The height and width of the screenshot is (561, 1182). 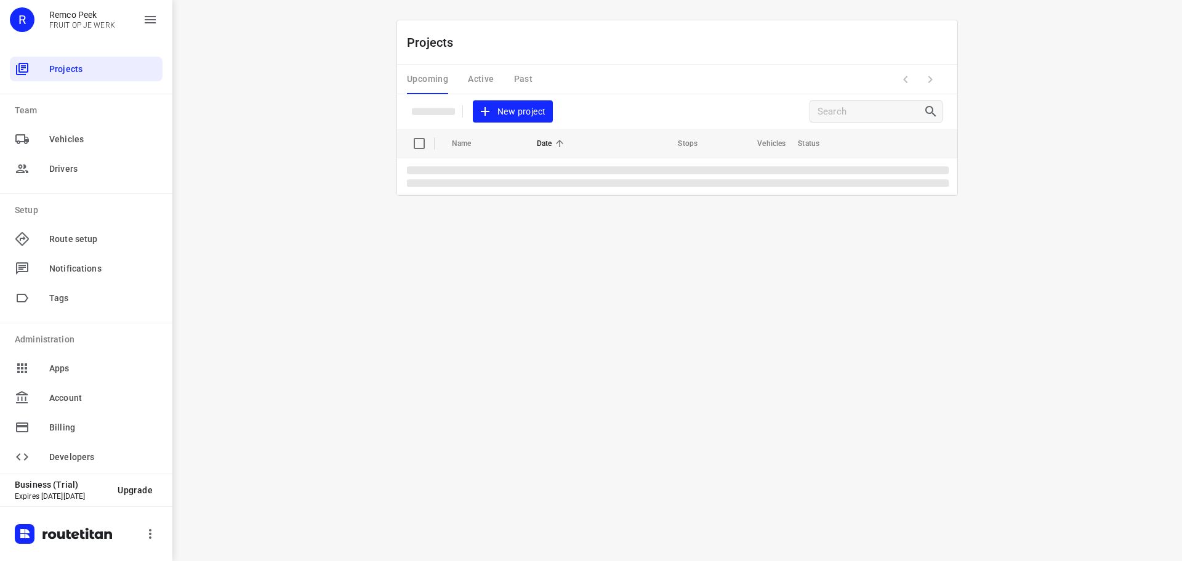 I want to click on div: Drivers, so click(x=86, y=169).